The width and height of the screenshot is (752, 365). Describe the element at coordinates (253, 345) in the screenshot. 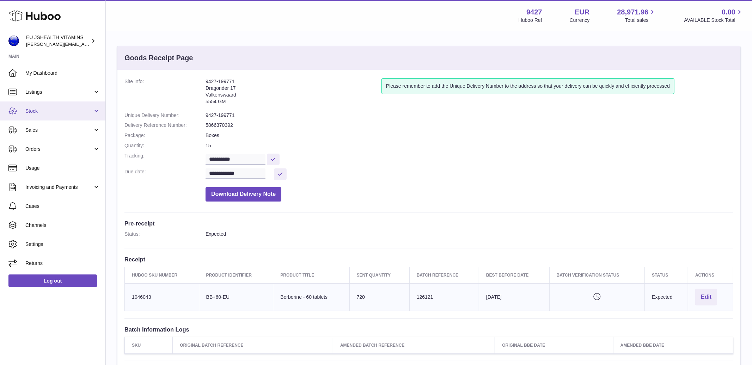

I see `th: Original Batch Reference` at that location.